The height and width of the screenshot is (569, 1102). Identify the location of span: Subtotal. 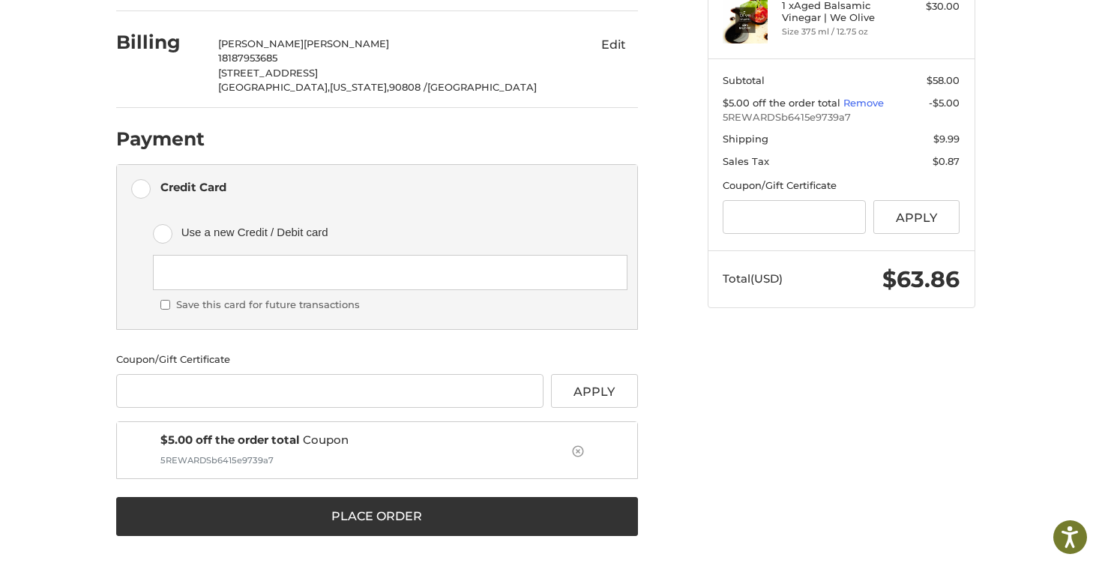
(743, 80).